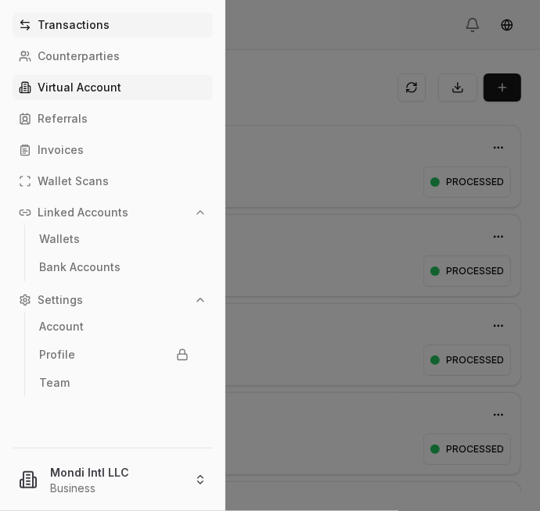 The width and height of the screenshot is (540, 511). I want to click on a: Profile, so click(113, 355).